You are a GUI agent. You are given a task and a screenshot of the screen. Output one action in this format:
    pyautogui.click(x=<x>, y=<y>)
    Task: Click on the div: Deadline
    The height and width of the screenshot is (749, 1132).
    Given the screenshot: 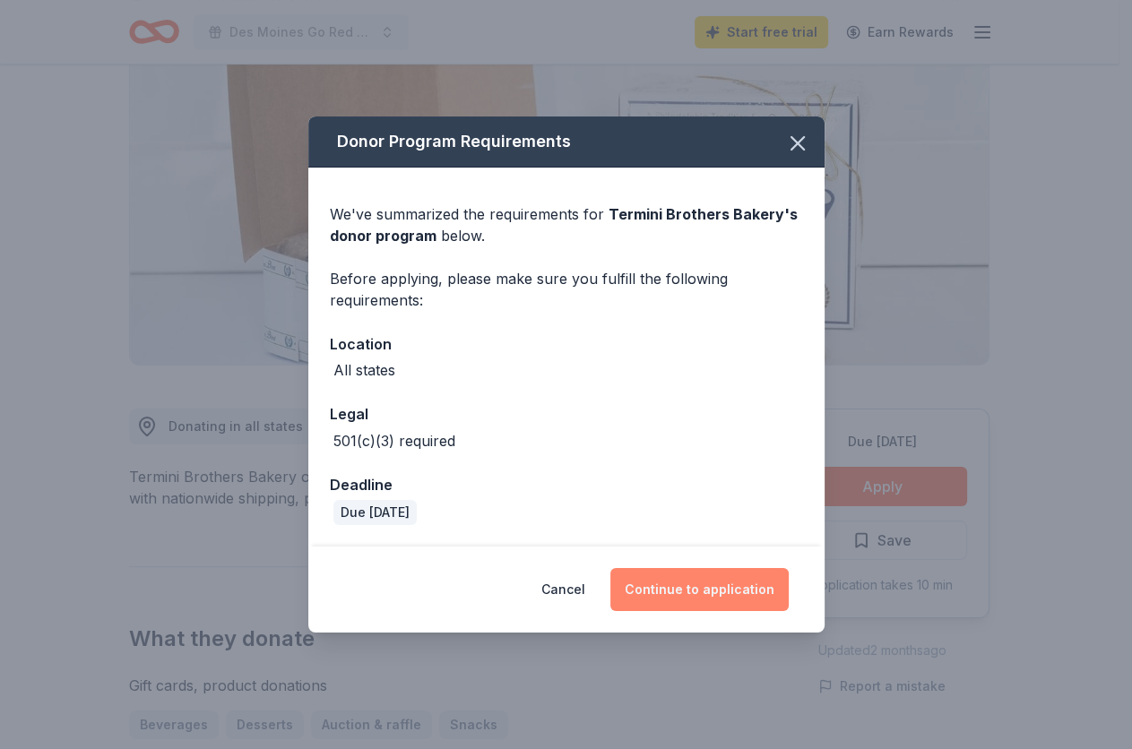 What is the action you would take?
    pyautogui.click(x=566, y=485)
    